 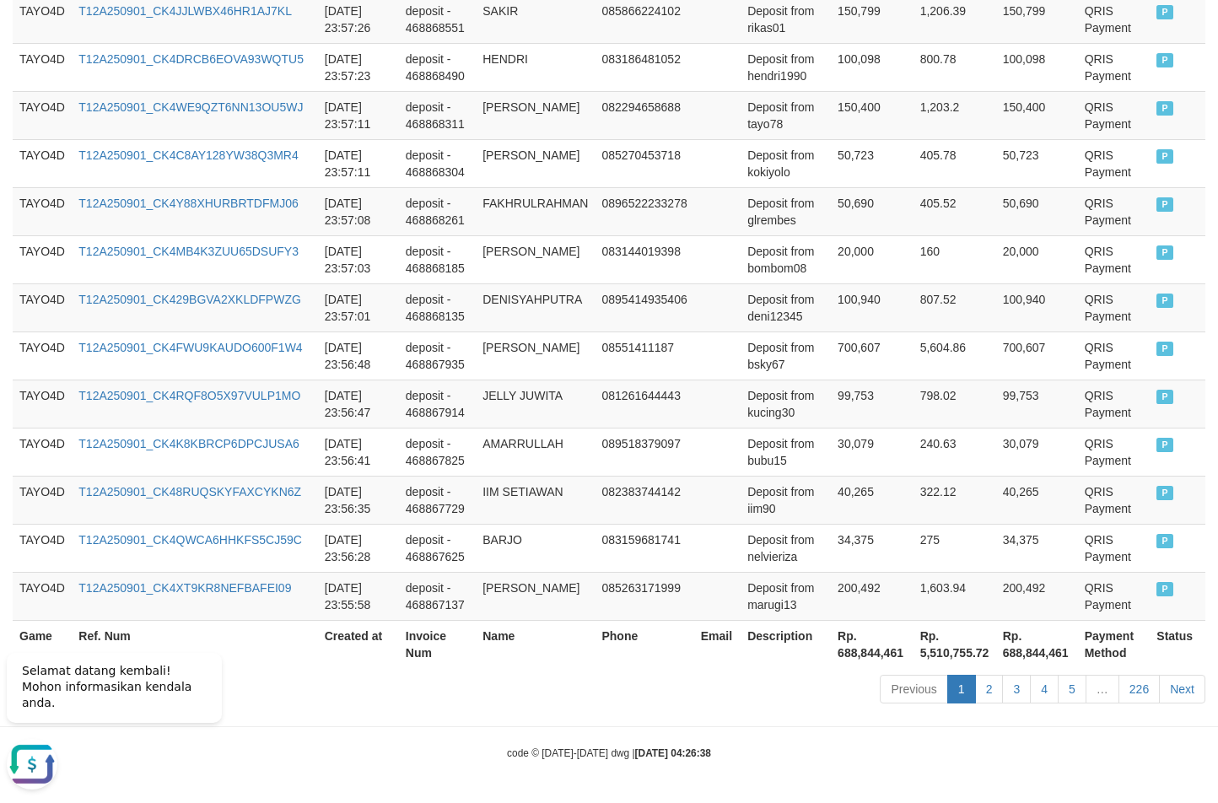 I want to click on td: 200,492, so click(x=872, y=595).